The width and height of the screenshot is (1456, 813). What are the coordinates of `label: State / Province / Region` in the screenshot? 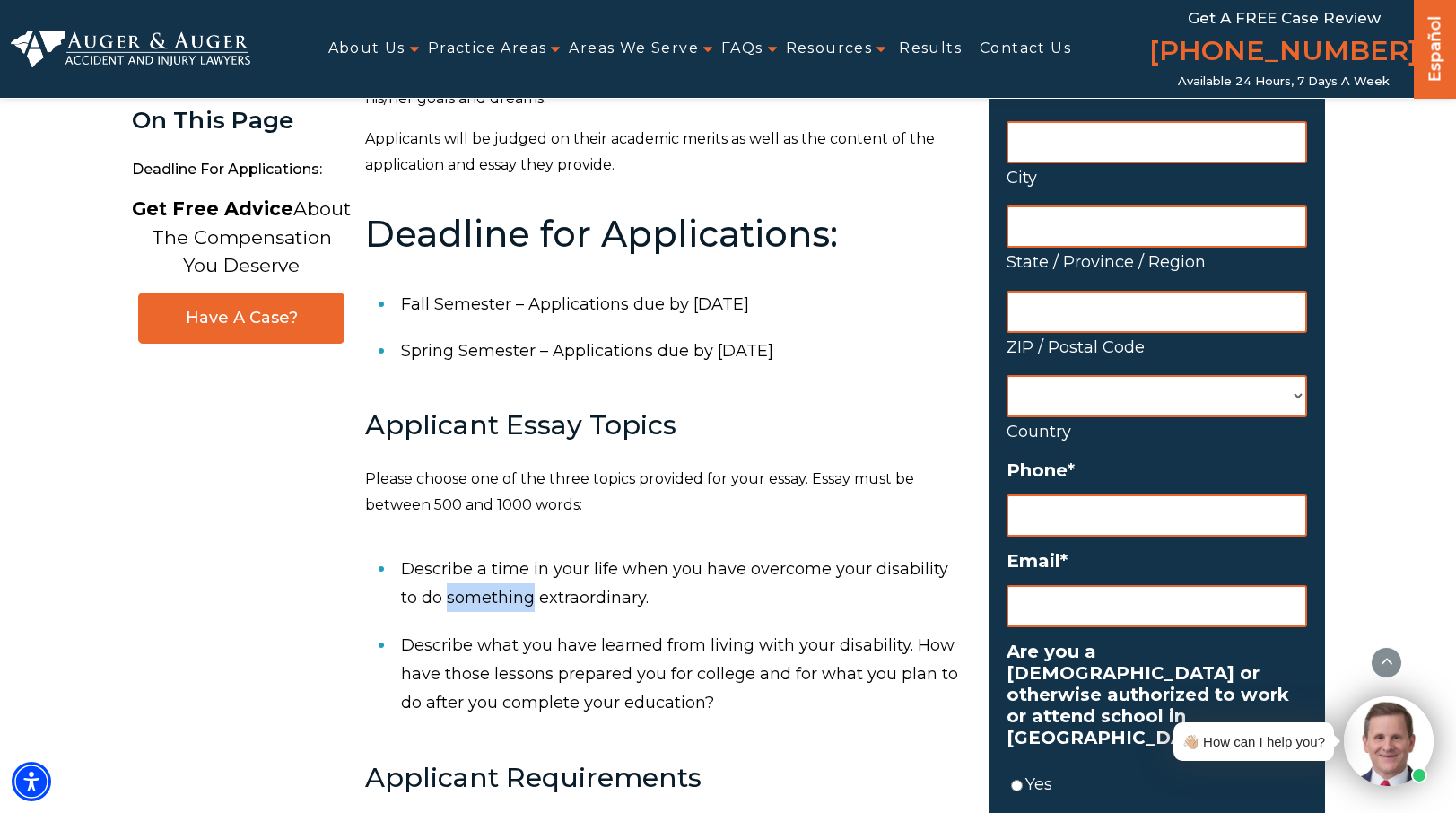 It's located at (1156, 262).